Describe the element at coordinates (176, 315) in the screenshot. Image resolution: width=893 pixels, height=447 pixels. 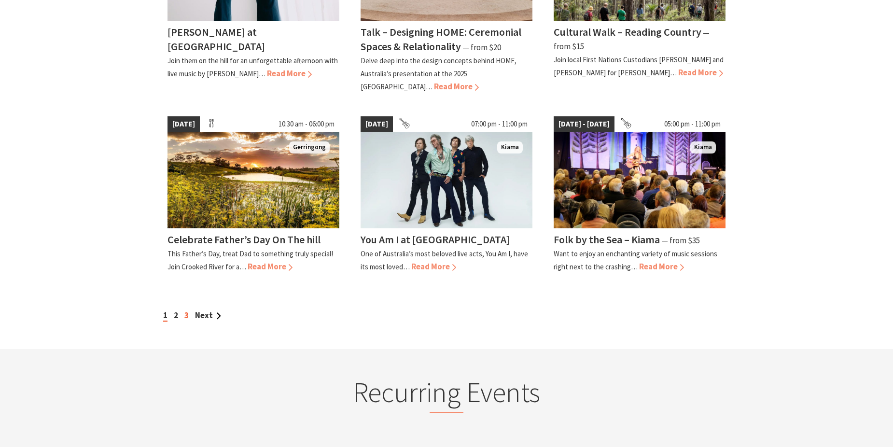
I see `a: 2` at that location.